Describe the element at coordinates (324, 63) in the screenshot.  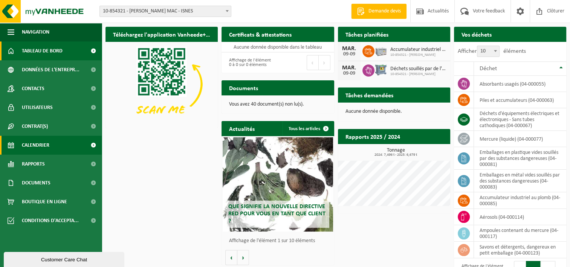
I see `button: Next` at that location.